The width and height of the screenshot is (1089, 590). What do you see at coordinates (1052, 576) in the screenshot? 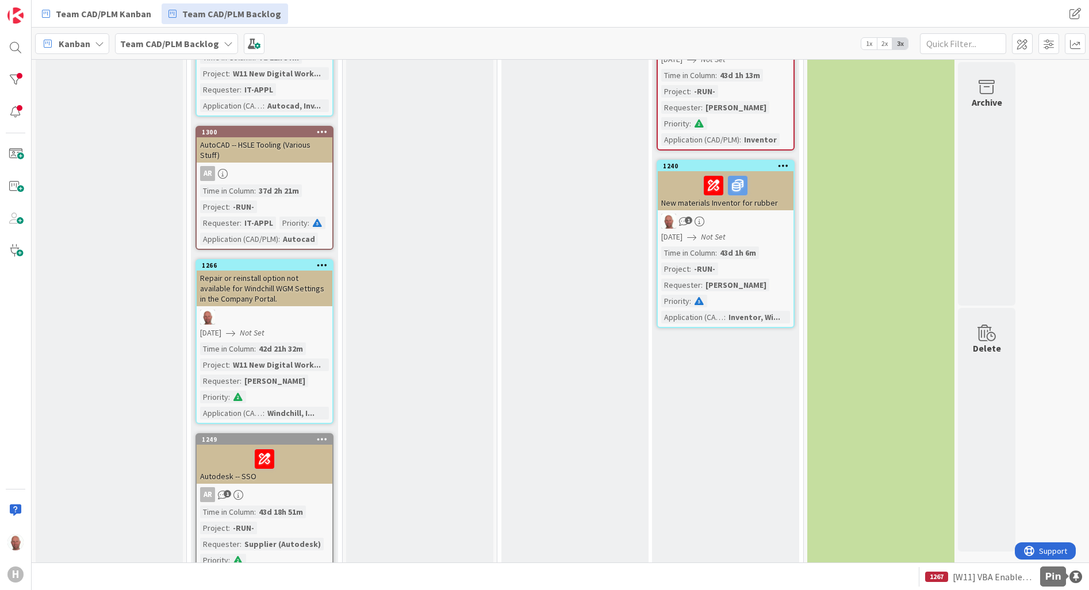
I see `h5: Pin` at bounding box center [1052, 576].